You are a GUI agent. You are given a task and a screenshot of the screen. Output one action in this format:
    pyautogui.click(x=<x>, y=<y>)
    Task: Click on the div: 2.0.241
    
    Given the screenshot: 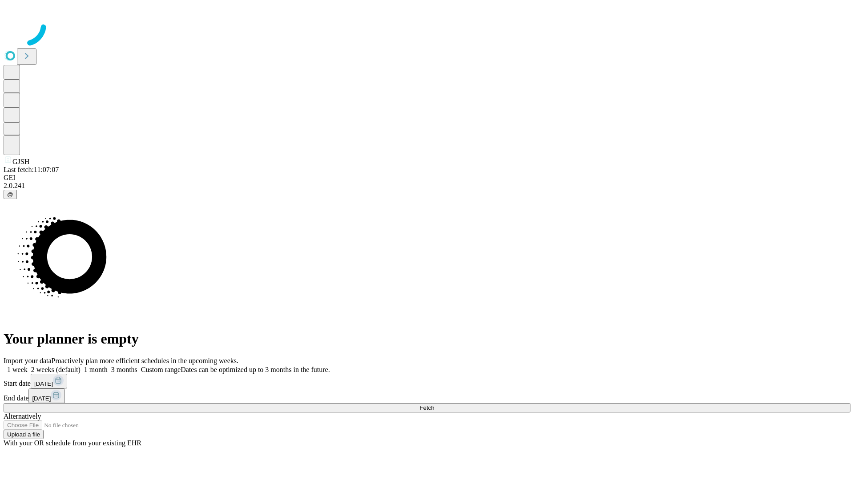 What is the action you would take?
    pyautogui.click(x=427, y=186)
    